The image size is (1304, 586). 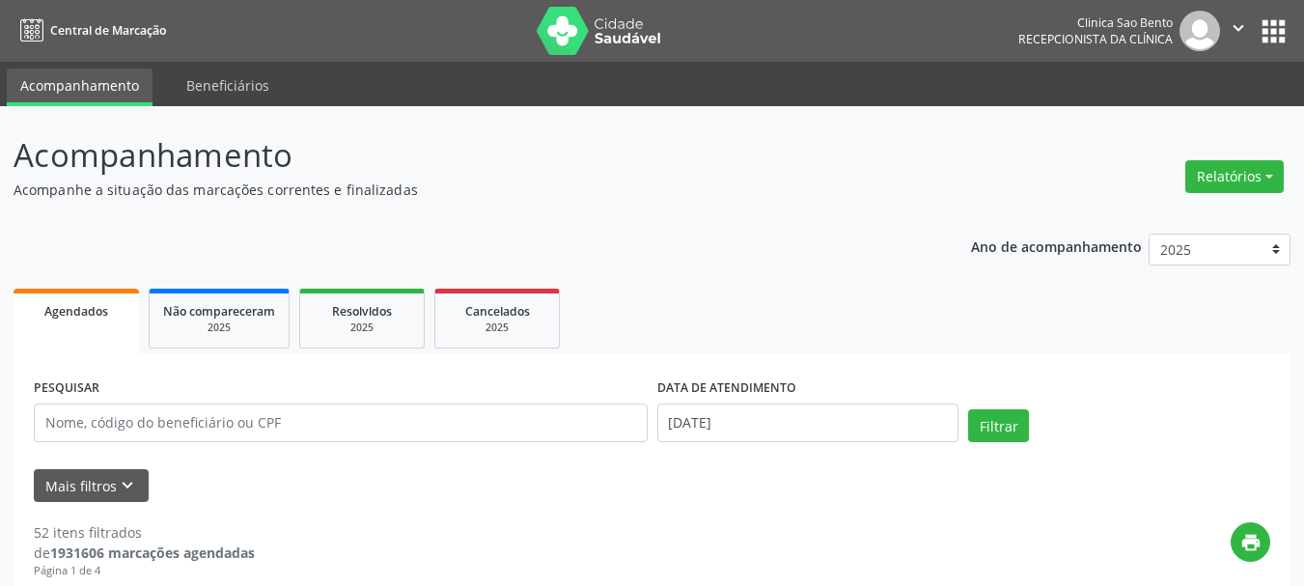 I want to click on input: Nome, código do beneficiário ou CPF, so click(x=341, y=423).